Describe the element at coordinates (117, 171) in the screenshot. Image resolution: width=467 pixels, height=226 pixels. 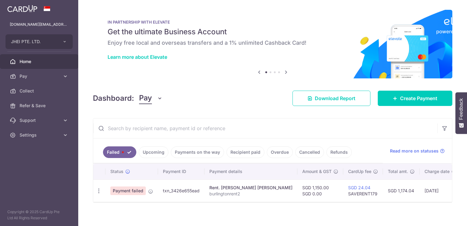
I see `span: Status` at that location.